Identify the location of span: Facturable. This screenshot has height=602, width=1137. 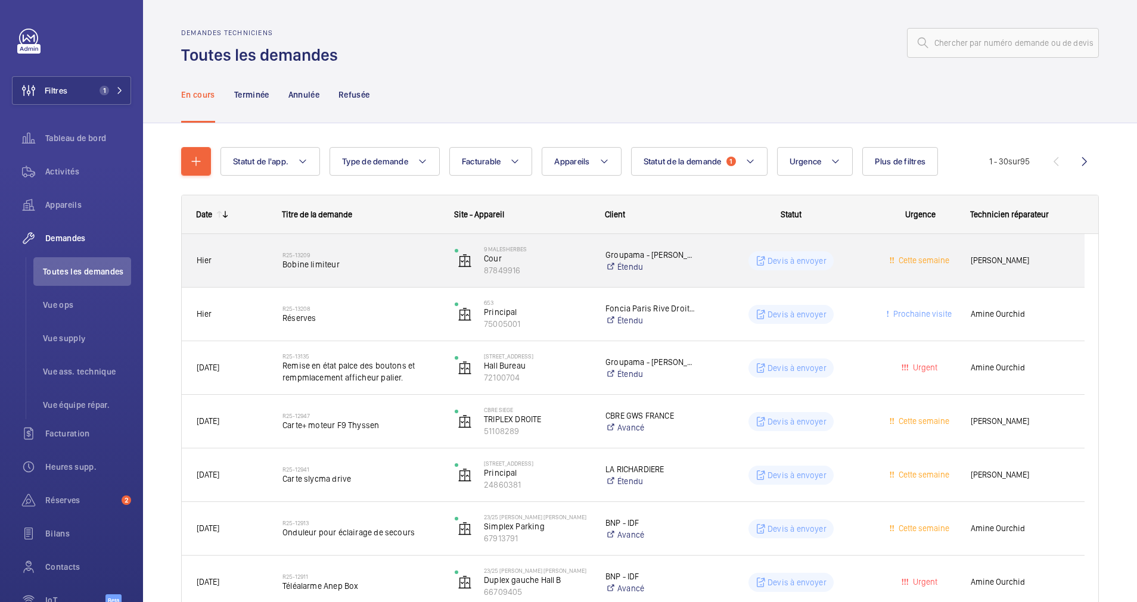
(481, 161).